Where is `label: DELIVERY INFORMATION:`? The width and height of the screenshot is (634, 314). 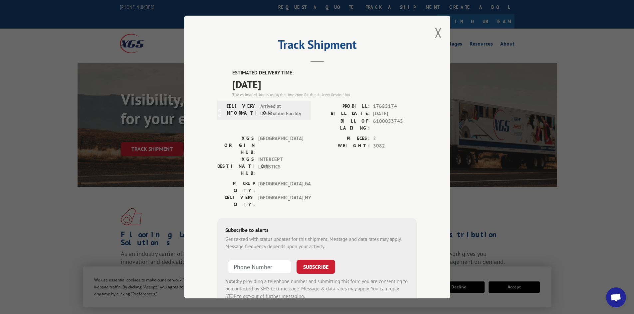 label: DELIVERY INFORMATION: is located at coordinates (238, 110).